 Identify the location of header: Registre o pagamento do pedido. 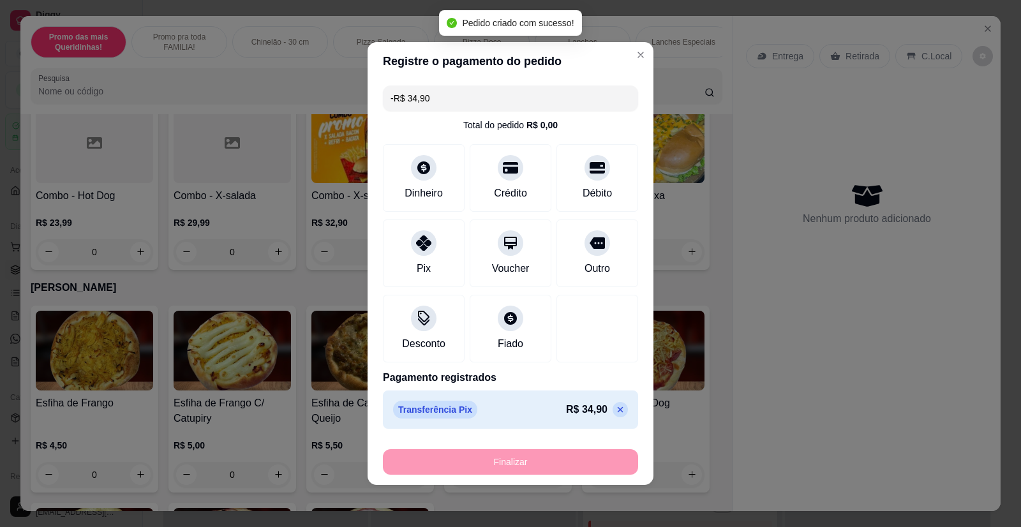
(510, 61).